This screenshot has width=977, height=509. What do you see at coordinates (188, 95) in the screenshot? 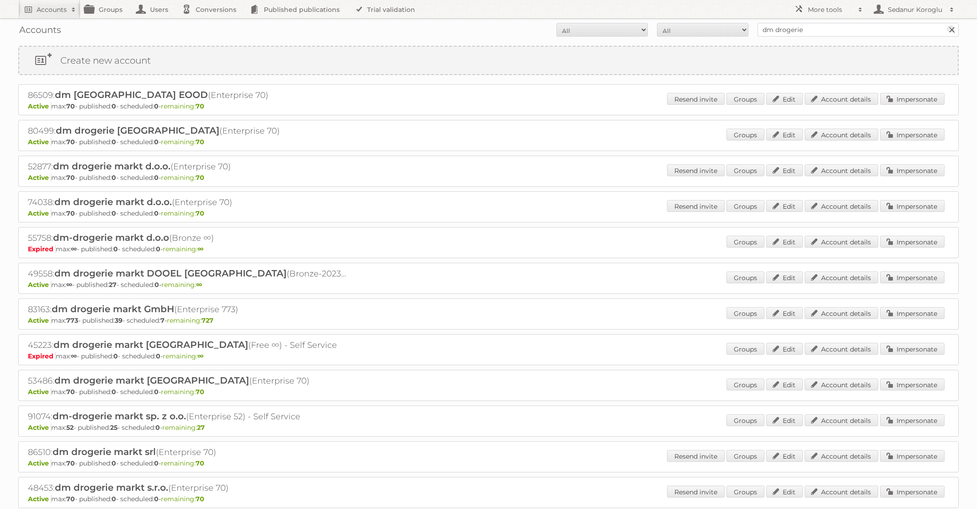
I see `h2: 86509: (Enterprise 70)` at bounding box center [188, 95].